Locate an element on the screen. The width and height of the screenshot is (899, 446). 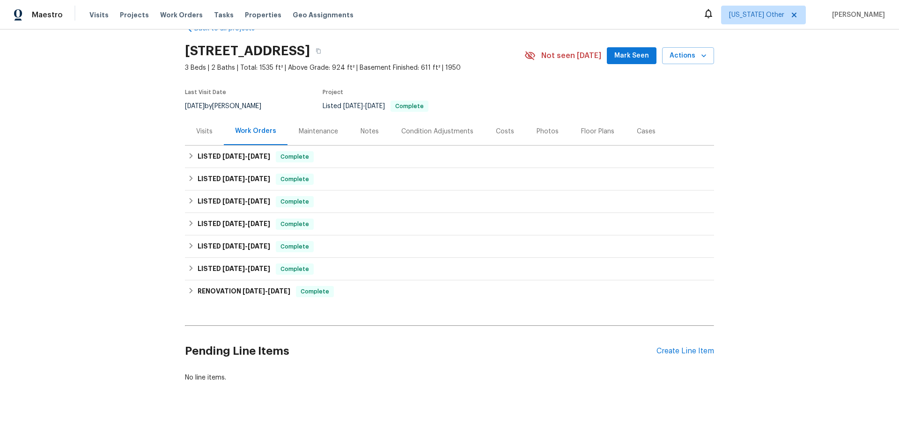
div: Photos is located at coordinates (548, 132).